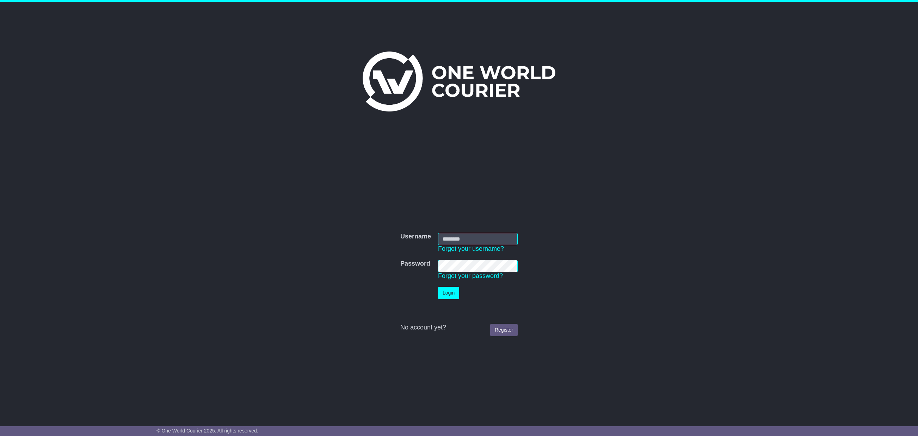 Image resolution: width=918 pixels, height=436 pixels. Describe the element at coordinates (471, 276) in the screenshot. I see `a: Forgot your password?` at that location.